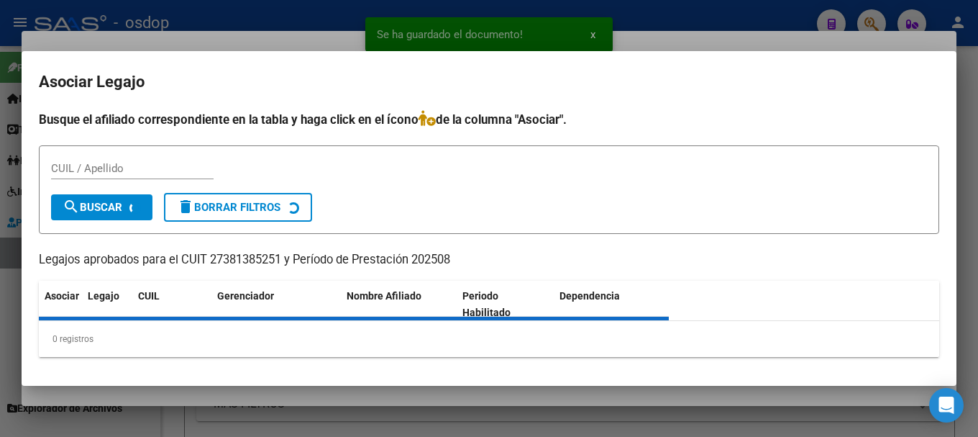 Image resolution: width=978 pixels, height=437 pixels. Describe the element at coordinates (101, 207) in the screenshot. I see `button: Buscar` at that location.